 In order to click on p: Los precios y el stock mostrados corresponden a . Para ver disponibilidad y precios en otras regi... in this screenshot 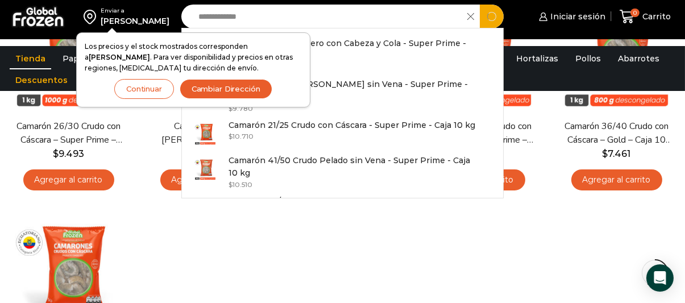, I will do `click(193, 57)`.